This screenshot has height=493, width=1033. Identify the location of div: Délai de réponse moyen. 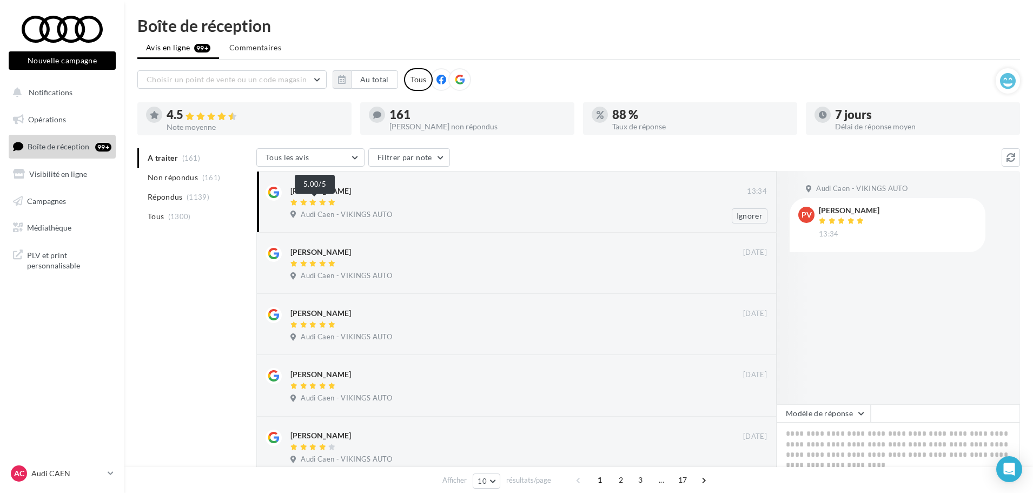
(923, 127).